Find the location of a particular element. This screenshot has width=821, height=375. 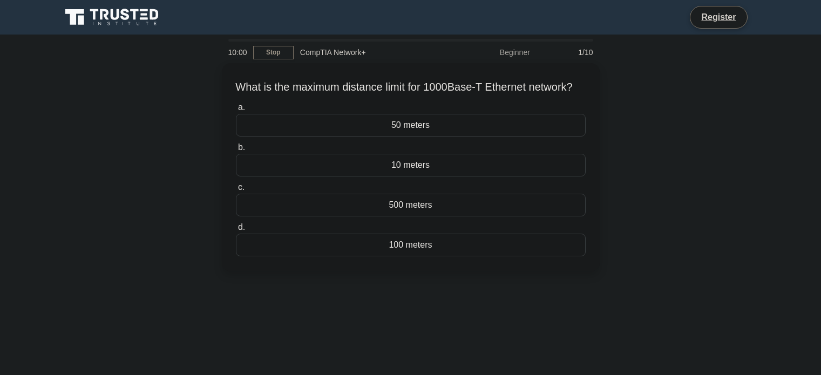

a: Register is located at coordinates (719, 17).